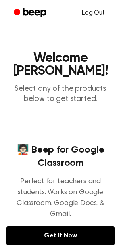 Image resolution: width=121 pixels, height=245 pixels. I want to click on a: Log Out, so click(93, 13).